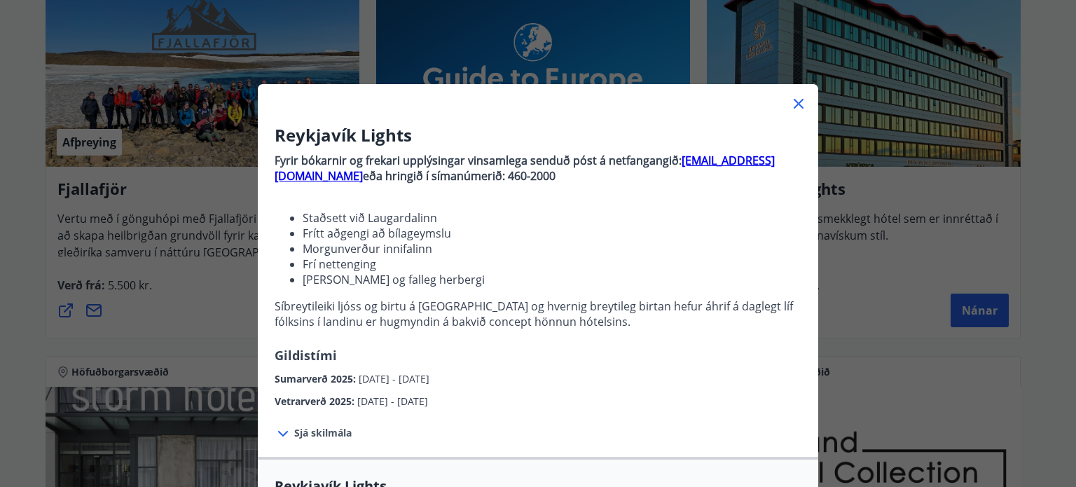  Describe the element at coordinates (317, 378) in the screenshot. I see `span: Sumarverð 2025 :` at that location.